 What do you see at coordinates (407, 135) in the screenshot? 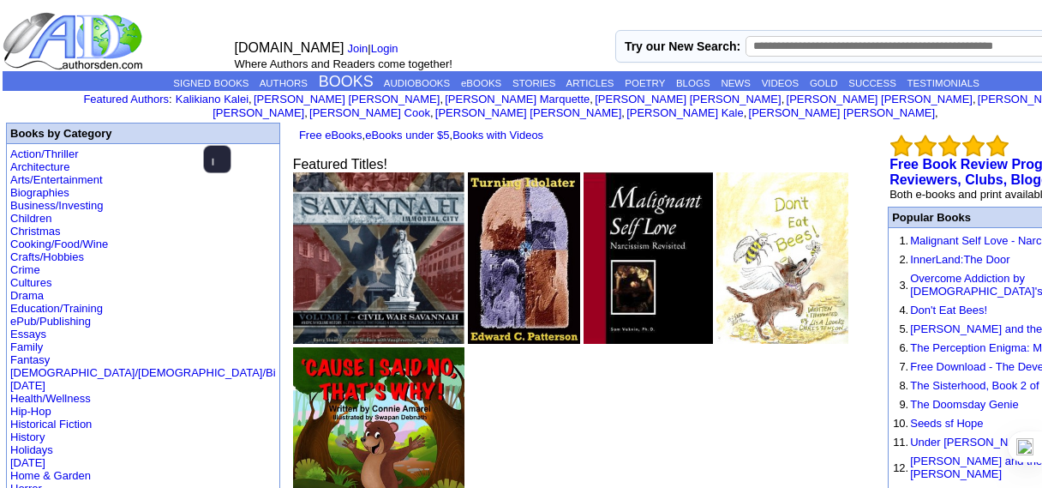
I see `a: eBooks under $5` at bounding box center [407, 135].